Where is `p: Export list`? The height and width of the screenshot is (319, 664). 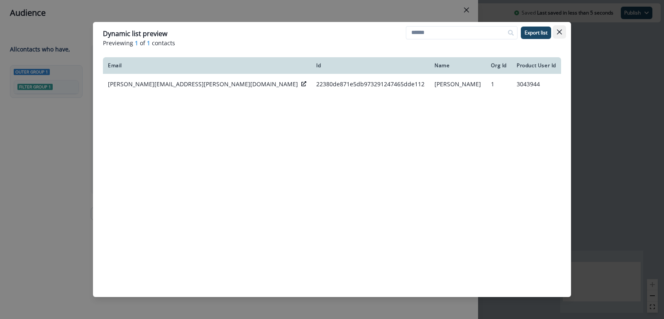
p: Export list is located at coordinates (536, 33).